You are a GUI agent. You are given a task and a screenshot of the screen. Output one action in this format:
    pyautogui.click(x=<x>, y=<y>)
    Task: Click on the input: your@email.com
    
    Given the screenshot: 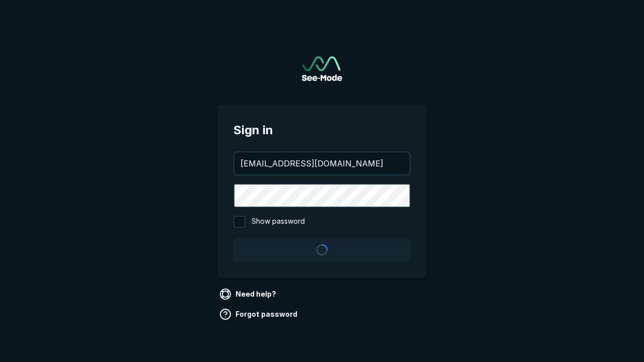 What is the action you would take?
    pyautogui.click(x=322, y=164)
    